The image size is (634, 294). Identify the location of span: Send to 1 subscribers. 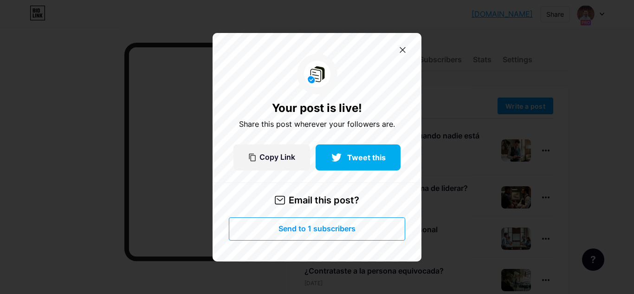
(317, 228).